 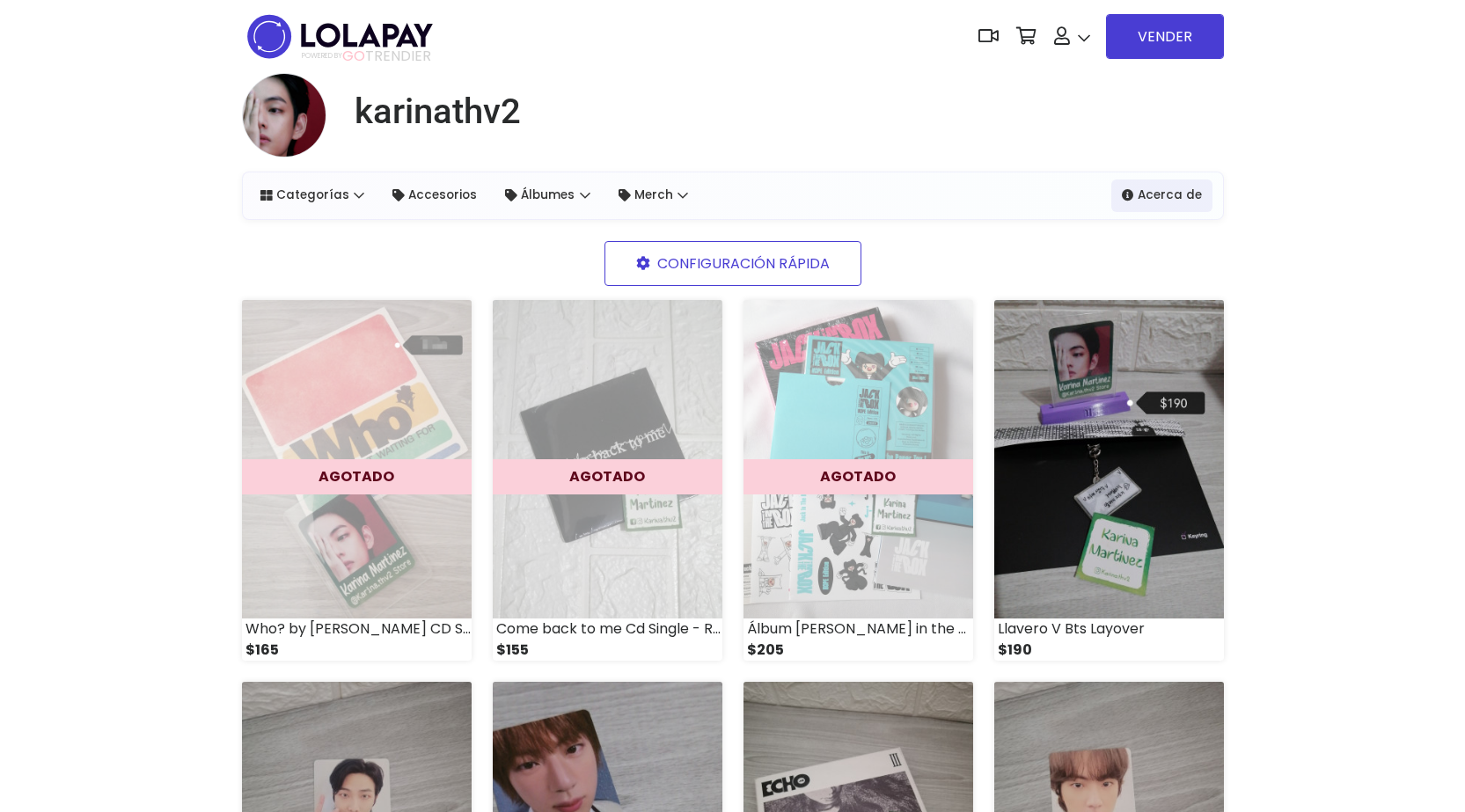 I want to click on div: $155, so click(x=607, y=650).